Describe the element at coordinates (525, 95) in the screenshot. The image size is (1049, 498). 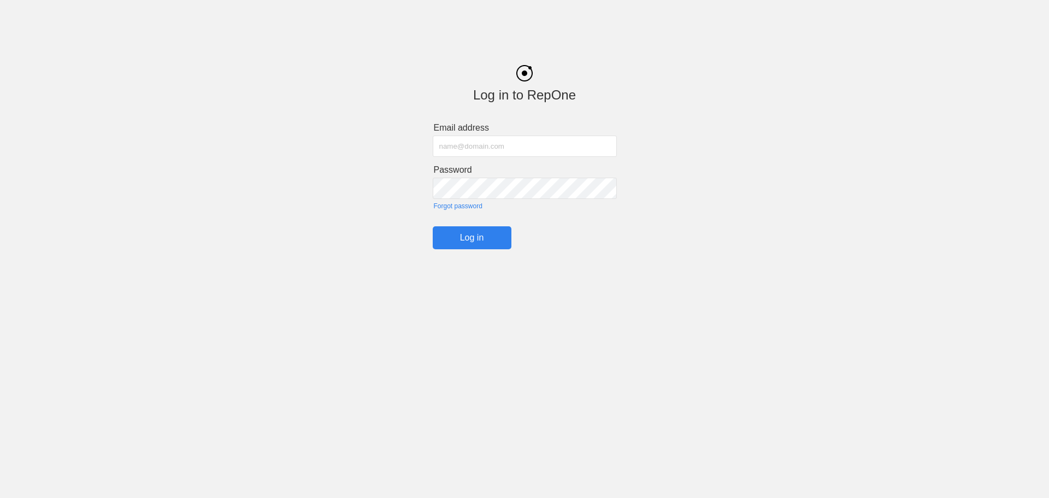
I see `div: Log in to RepOne` at that location.